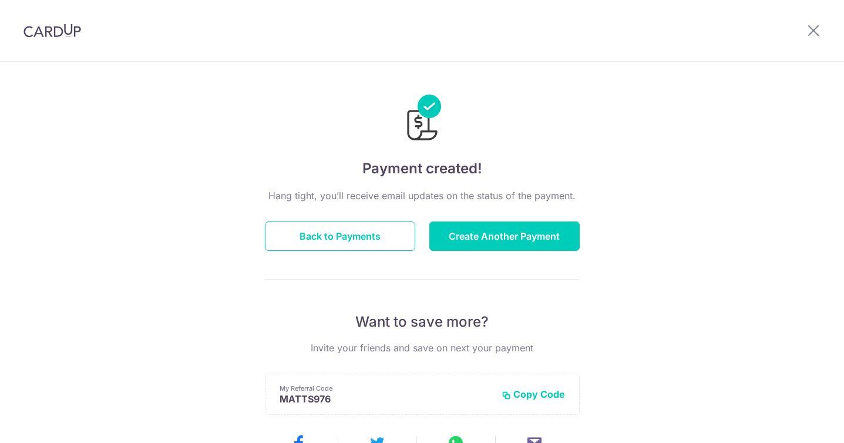 This screenshot has width=844, height=443. I want to click on p: My Referral Code, so click(386, 388).